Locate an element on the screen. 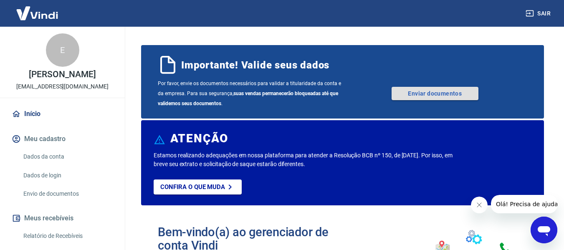  span: Por favor, envie os documentos necessários para validar a titularidade da conta e da empresa. Par... is located at coordinates (250, 93).